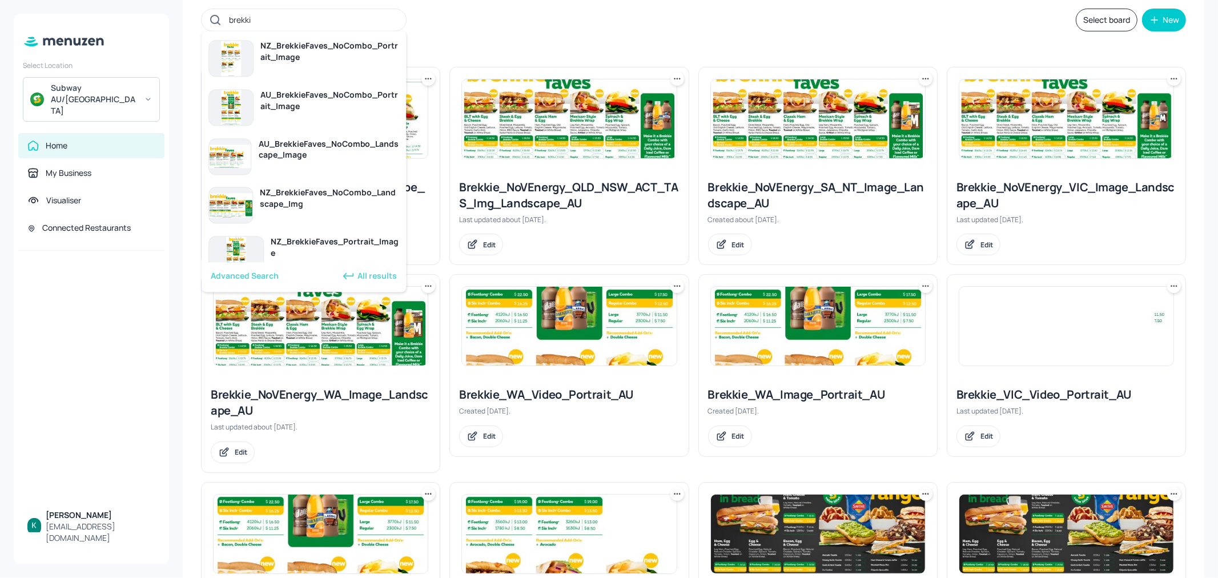 The width and height of the screenshot is (1218, 578). Describe the element at coordinates (320, 402) in the screenshot. I see `div: Brekkie_NoVEnergy_WA_Image_Landscape_AU` at that location.